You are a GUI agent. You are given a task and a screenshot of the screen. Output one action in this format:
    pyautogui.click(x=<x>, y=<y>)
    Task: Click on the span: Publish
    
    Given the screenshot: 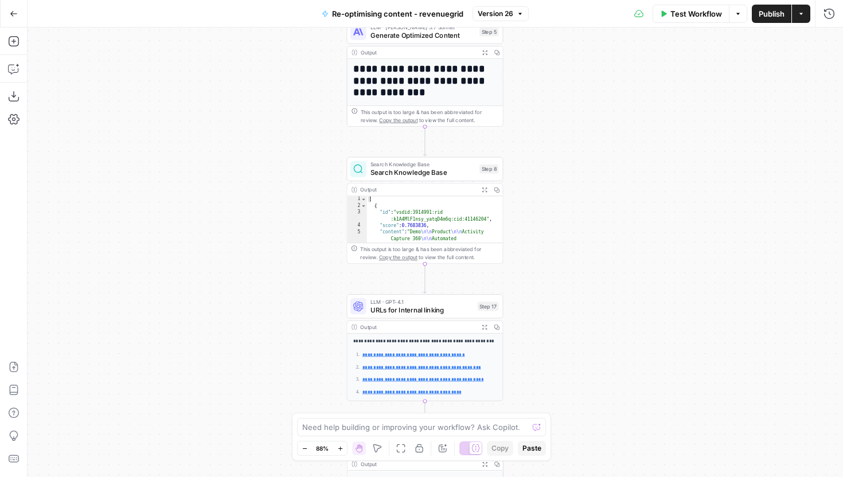 What is the action you would take?
    pyautogui.click(x=772, y=14)
    